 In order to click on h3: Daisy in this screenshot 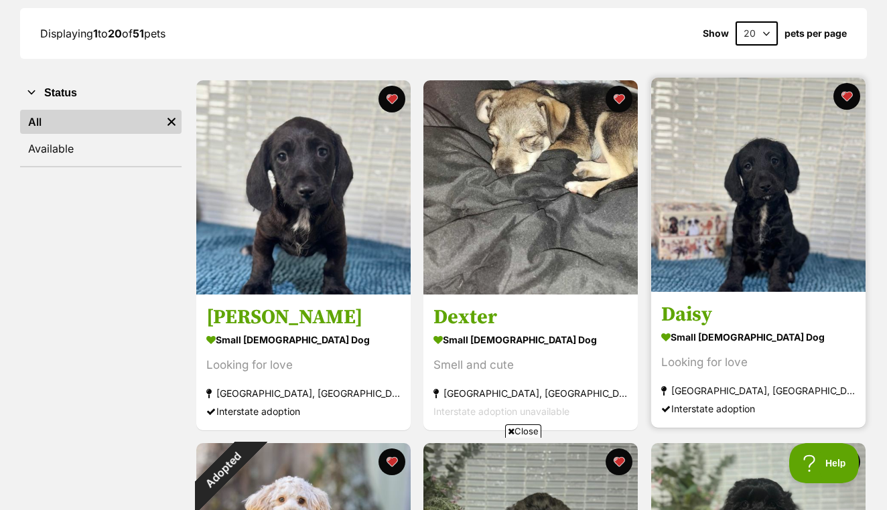, I will do `click(758, 315)`.